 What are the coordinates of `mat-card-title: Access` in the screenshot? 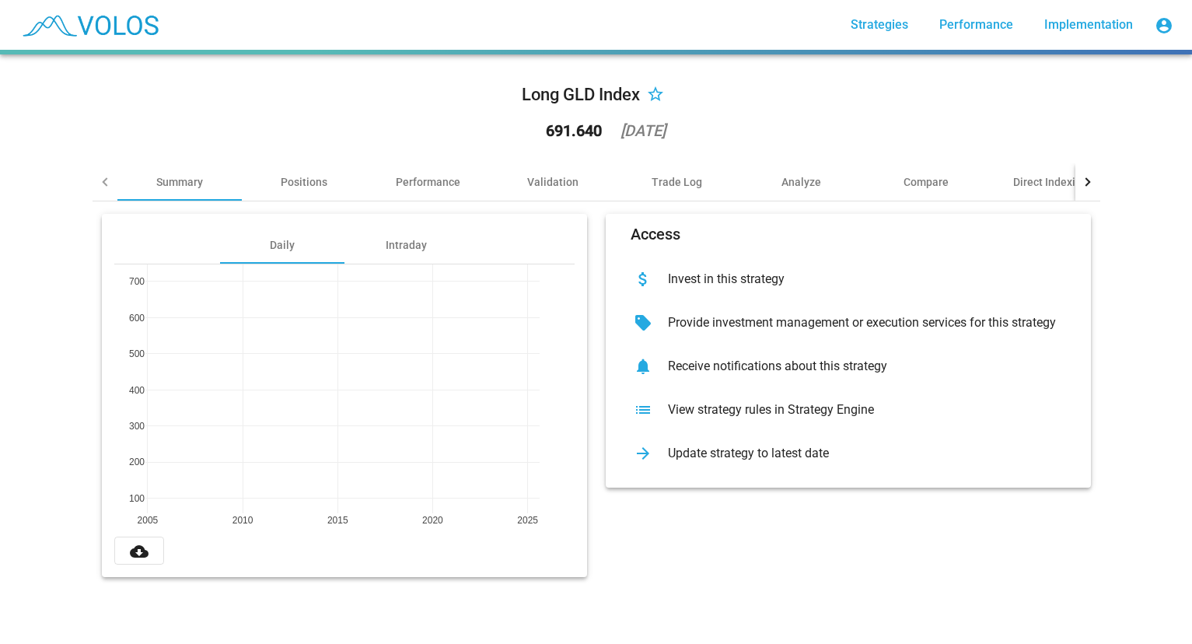 It's located at (656, 234).